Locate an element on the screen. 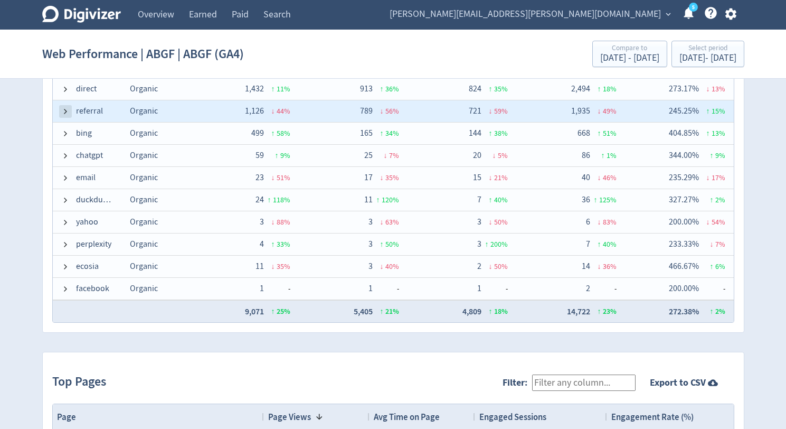 Image resolution: width=786 pixels, height=429 pixels. strong: Export to CSV is located at coordinates (678, 382).